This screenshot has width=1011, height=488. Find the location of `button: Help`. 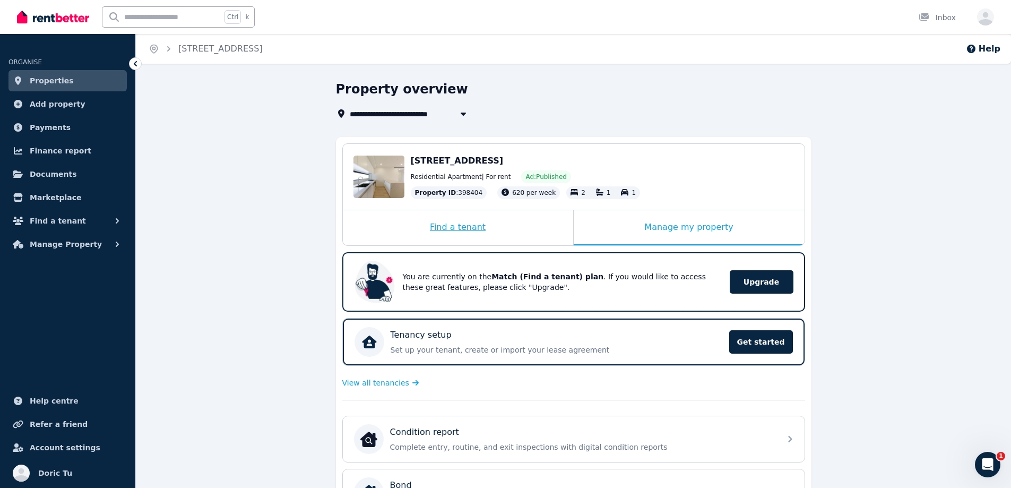

button: Help is located at coordinates (983, 49).